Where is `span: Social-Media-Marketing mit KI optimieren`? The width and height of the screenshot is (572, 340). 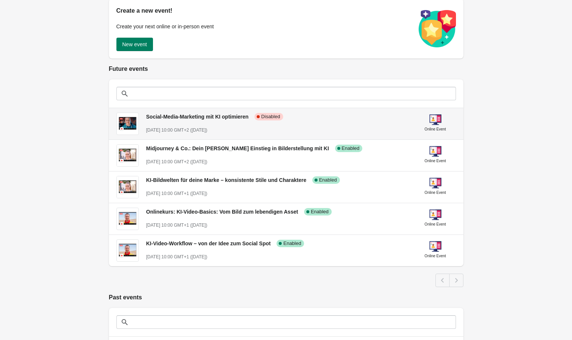 span: Social-Media-Marketing mit KI optimieren is located at coordinates (197, 117).